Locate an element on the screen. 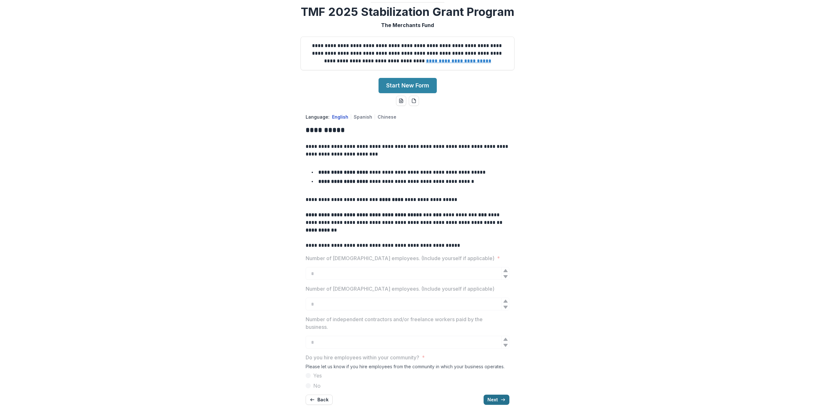 This screenshot has height=415, width=815. p: The Merchants Fund is located at coordinates (407, 25).